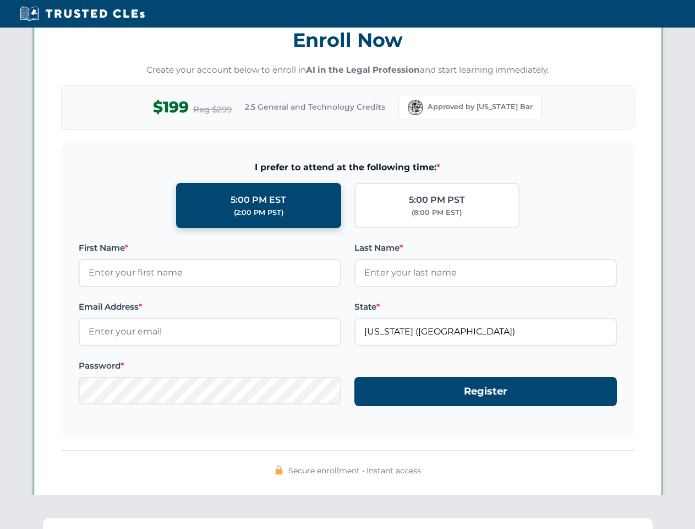 The height and width of the screenshot is (529, 695). Describe the element at coordinates (348, 167) in the screenshot. I see `span: I prefer to attend at the following time:` at that location.